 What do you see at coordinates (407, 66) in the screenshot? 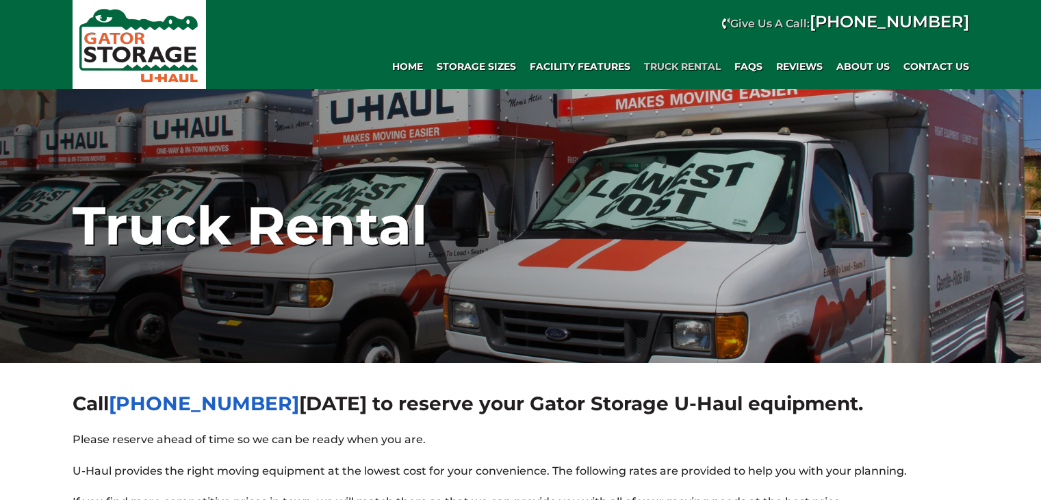
I see `span: Home` at bounding box center [407, 66].